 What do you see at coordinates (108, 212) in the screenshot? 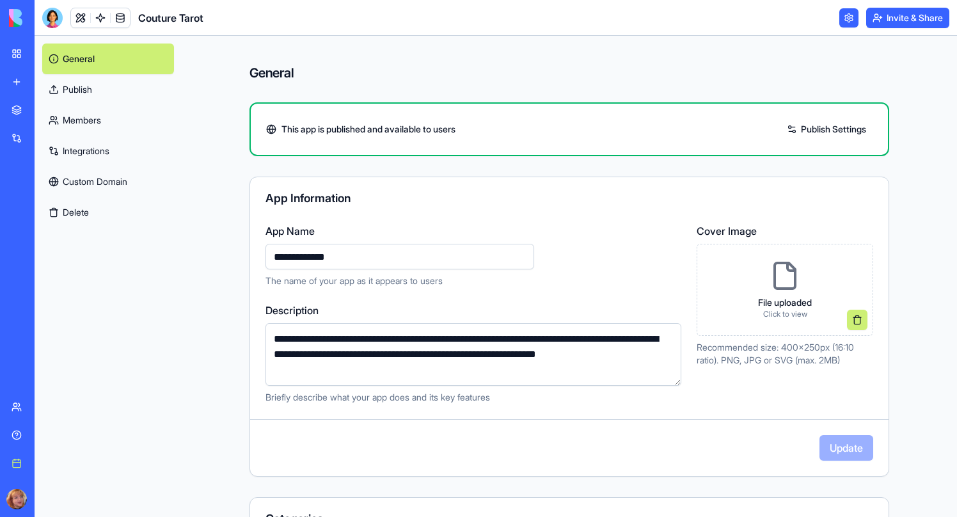
I see `button: Delete` at bounding box center [108, 212].